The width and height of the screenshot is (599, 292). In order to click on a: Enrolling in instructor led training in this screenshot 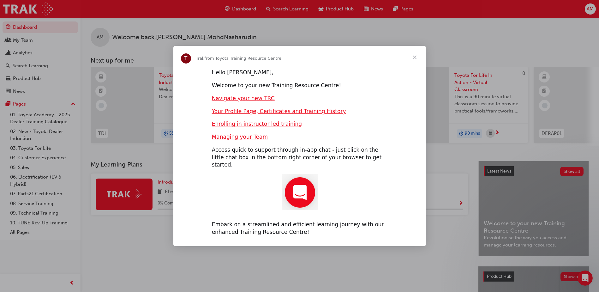, I will do `click(257, 124)`.